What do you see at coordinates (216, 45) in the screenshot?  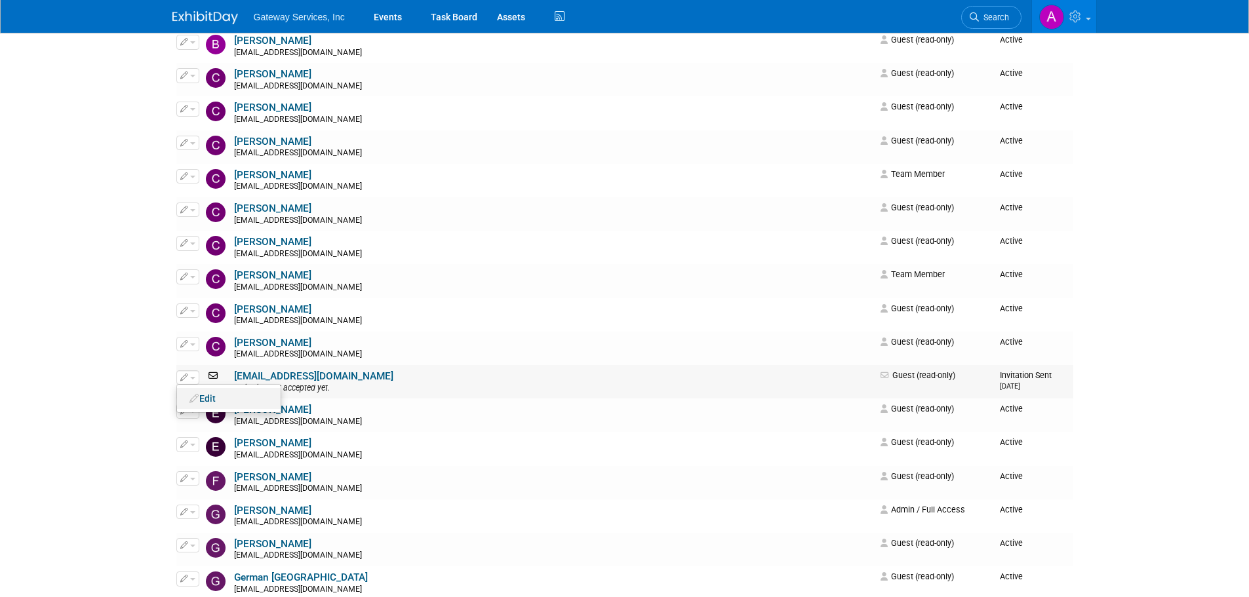 I see `img: Bridget Gilmore` at bounding box center [216, 45].